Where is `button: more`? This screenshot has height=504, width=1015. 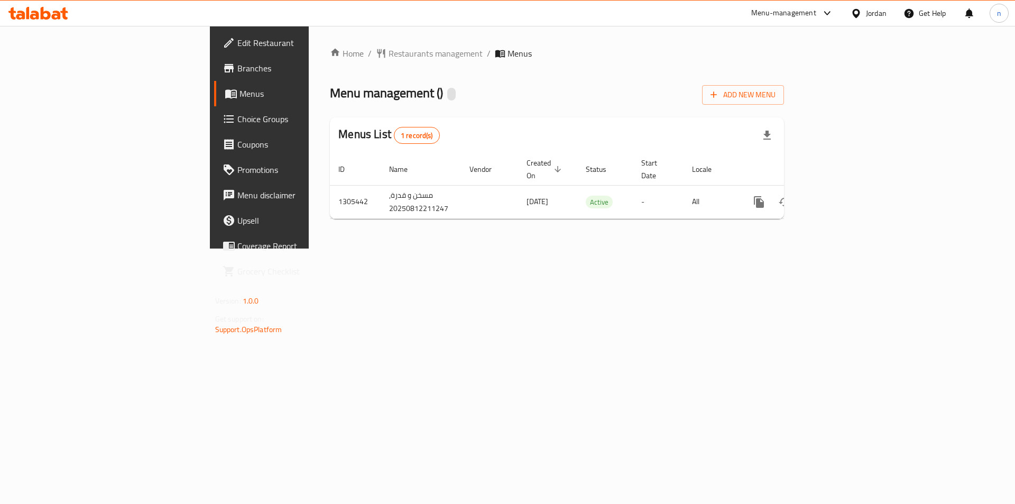 button: more is located at coordinates (759, 202).